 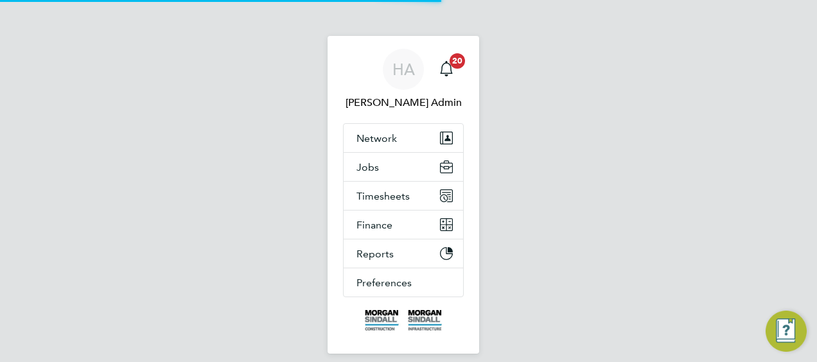 I want to click on span: Reports, so click(x=375, y=254).